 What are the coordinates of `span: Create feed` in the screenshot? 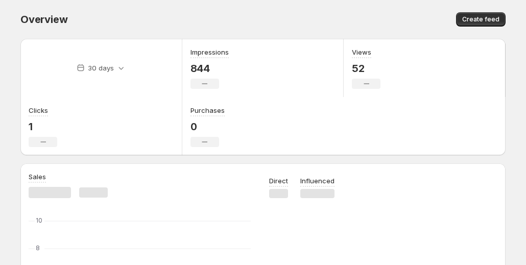 It's located at (481, 19).